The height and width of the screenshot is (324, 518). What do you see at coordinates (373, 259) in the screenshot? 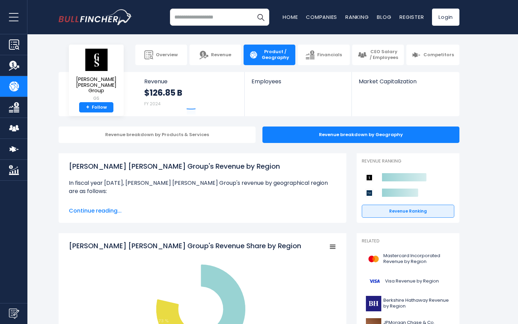
I see `img: MA logo` at bounding box center [373, 259].